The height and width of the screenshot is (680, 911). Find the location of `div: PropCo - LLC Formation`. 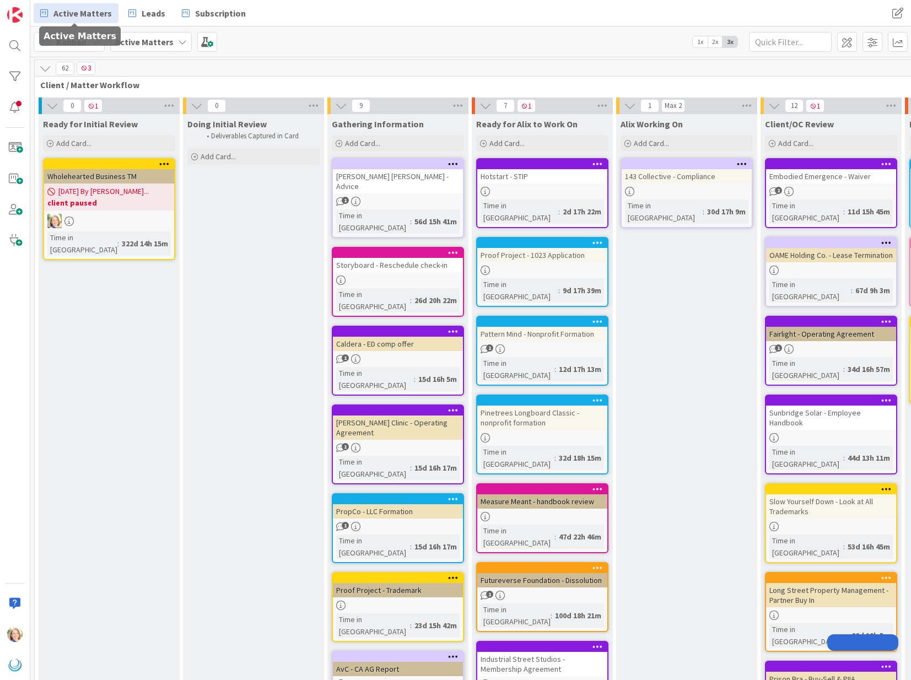

div: PropCo - LLC Formation is located at coordinates (398, 507).